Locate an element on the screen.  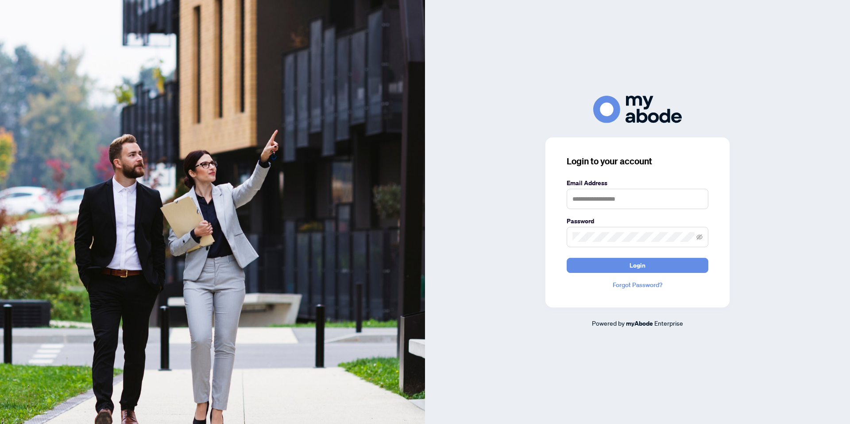
img: ma-logo is located at coordinates (638, 109).